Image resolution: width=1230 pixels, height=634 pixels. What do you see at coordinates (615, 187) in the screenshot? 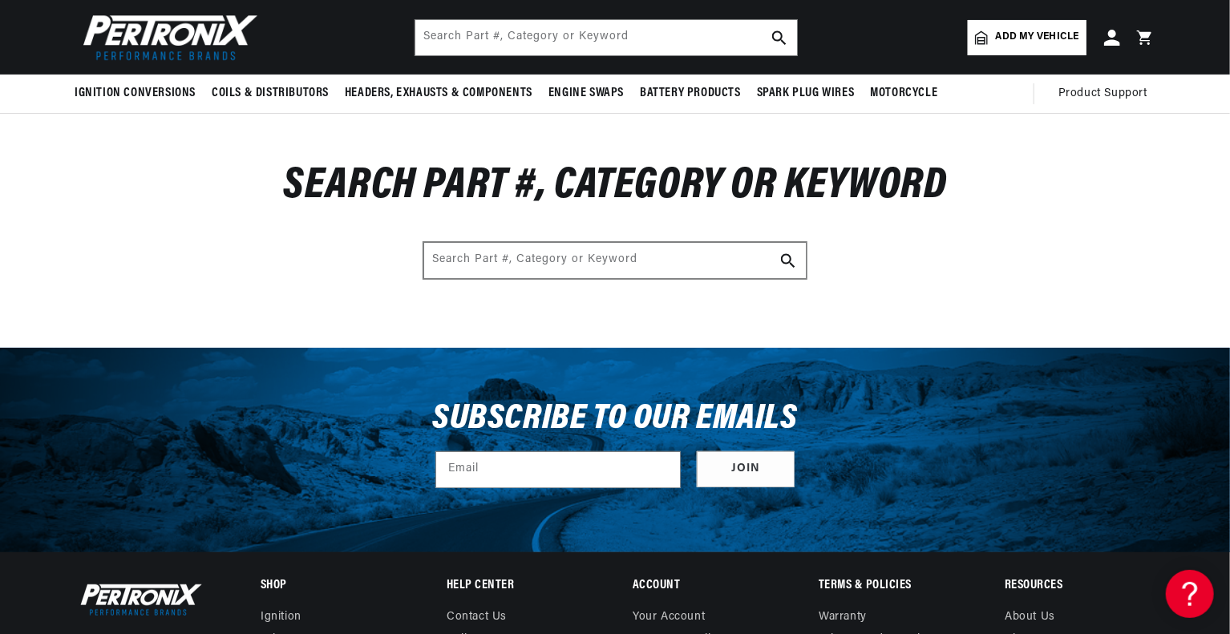
I see `h1: Search Part #, Category or Keyword` at bounding box center [615, 187].